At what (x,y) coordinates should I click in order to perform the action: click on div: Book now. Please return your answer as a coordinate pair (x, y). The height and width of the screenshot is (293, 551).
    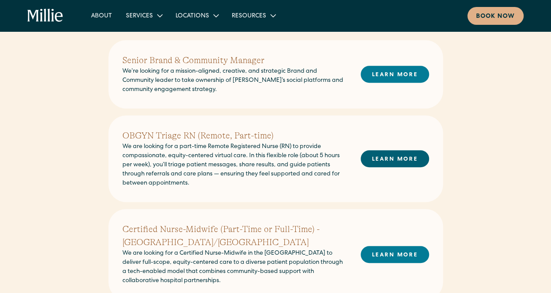
    Looking at the image, I should click on (495, 17).